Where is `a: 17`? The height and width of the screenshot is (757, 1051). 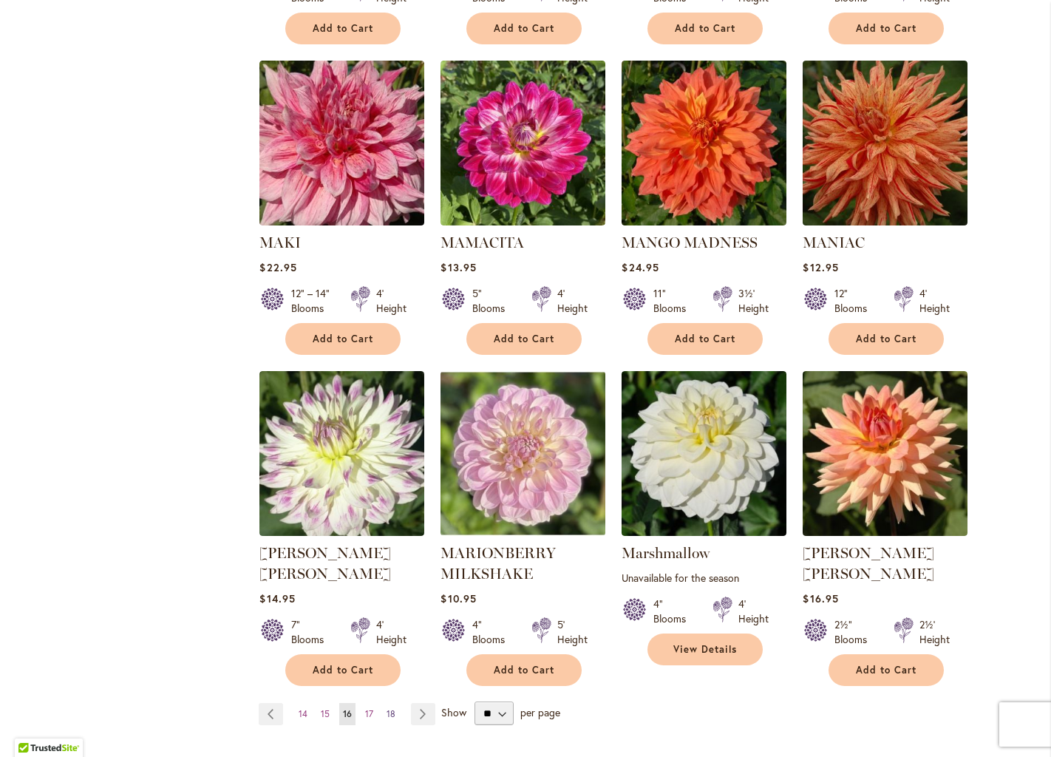
a: 17 is located at coordinates (369, 714).